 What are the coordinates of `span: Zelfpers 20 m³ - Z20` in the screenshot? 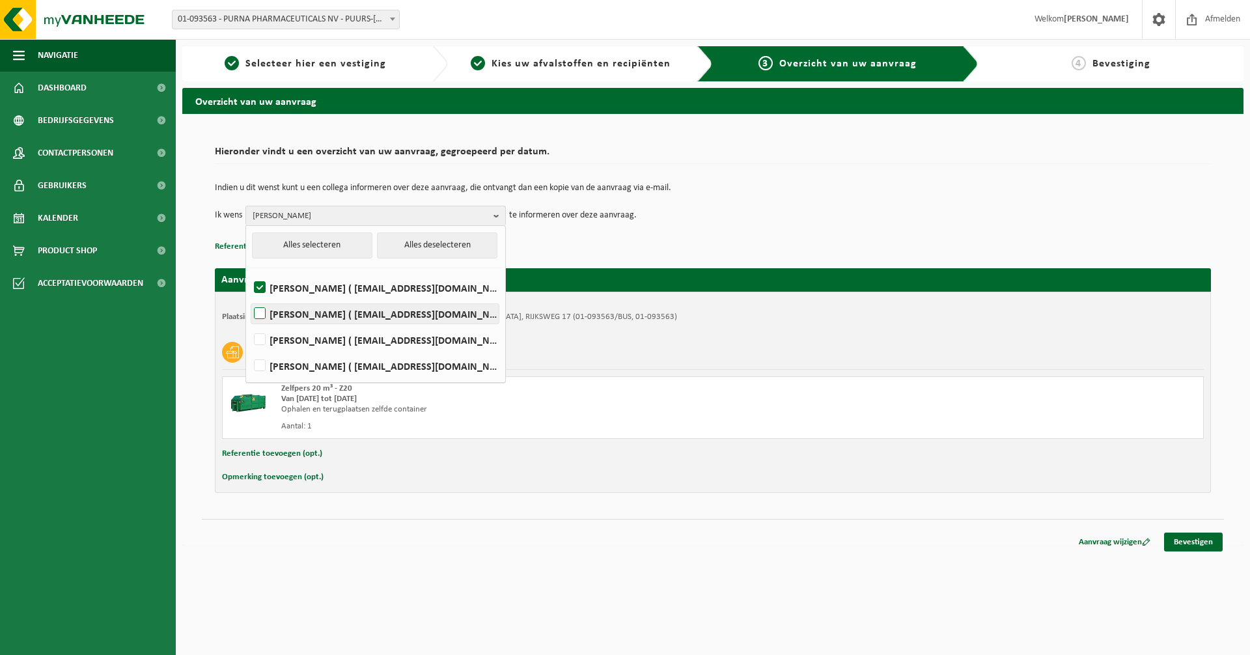 It's located at (316, 388).